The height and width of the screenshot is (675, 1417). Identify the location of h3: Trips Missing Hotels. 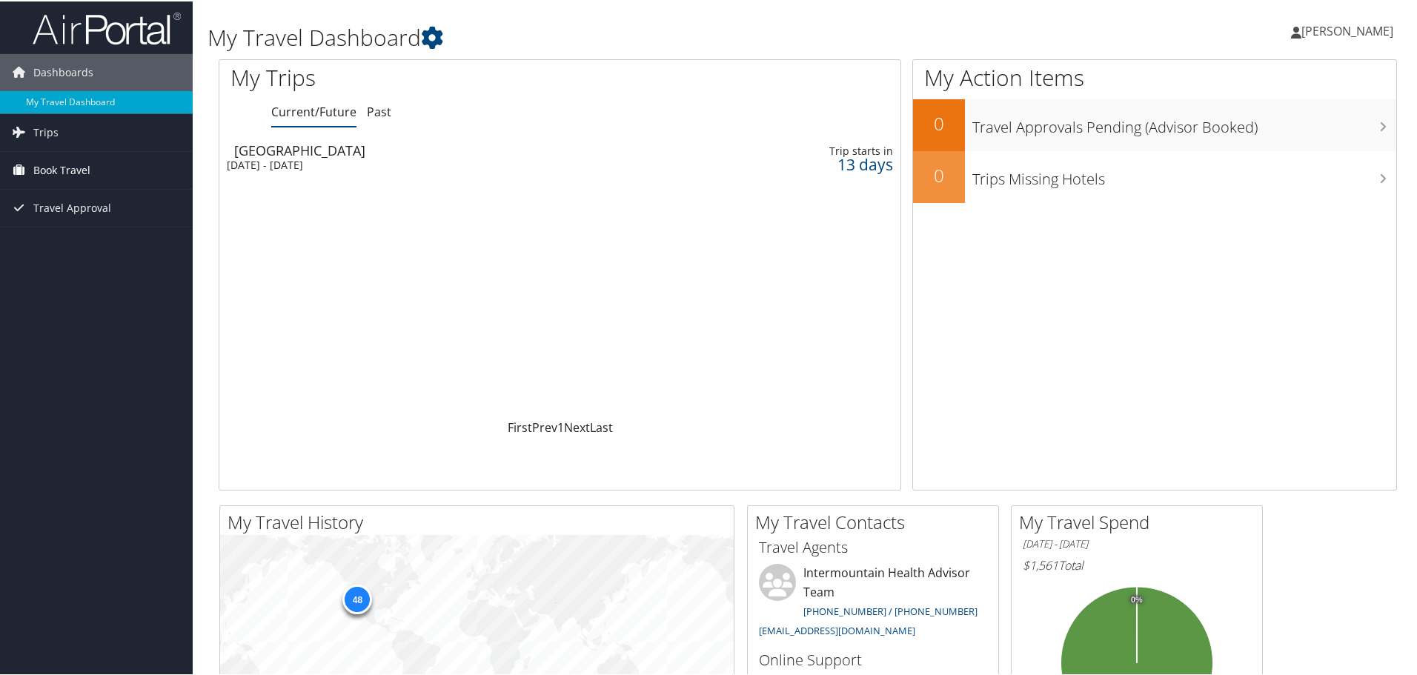
(1184, 174).